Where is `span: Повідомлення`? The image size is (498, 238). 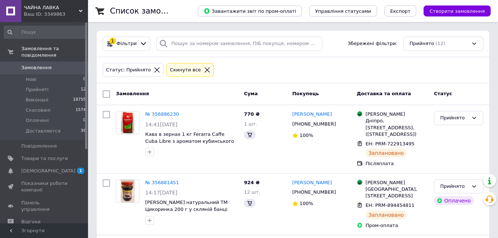
span: Повідомлення is located at coordinates (39, 146).